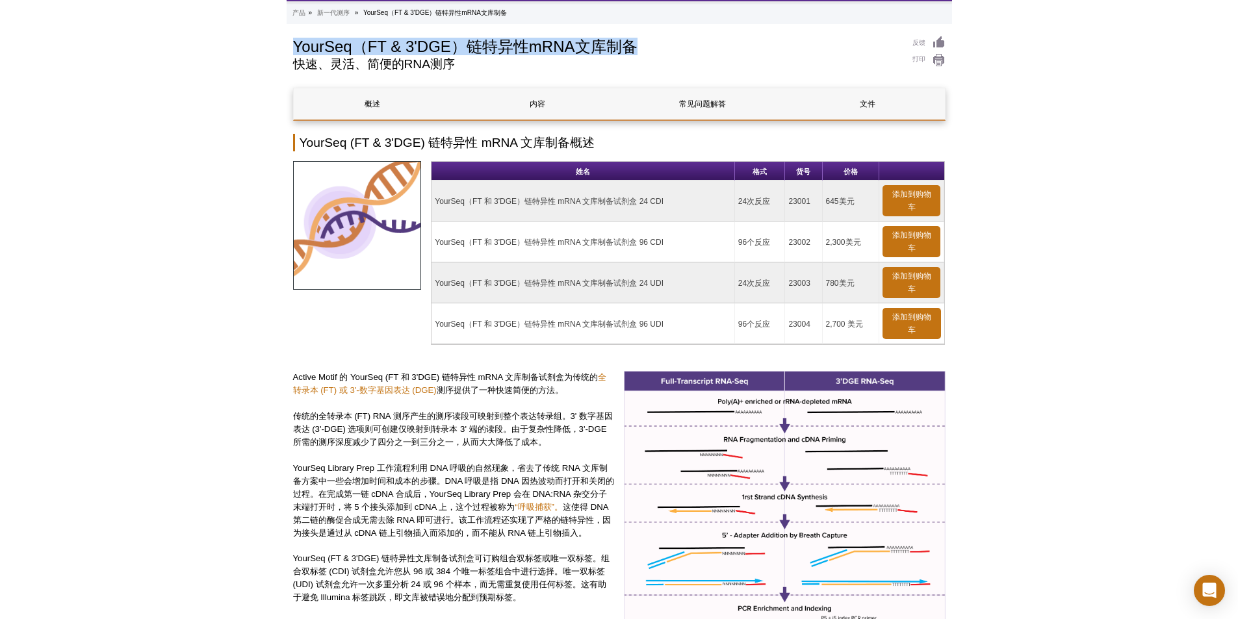 This screenshot has height=619, width=1238. Describe the element at coordinates (549, 324) in the screenshot. I see `font: YourSeq（FT 和 3'DGE）链特异性 mRNA 文库制备试剂盒 96 UDI` at that location.